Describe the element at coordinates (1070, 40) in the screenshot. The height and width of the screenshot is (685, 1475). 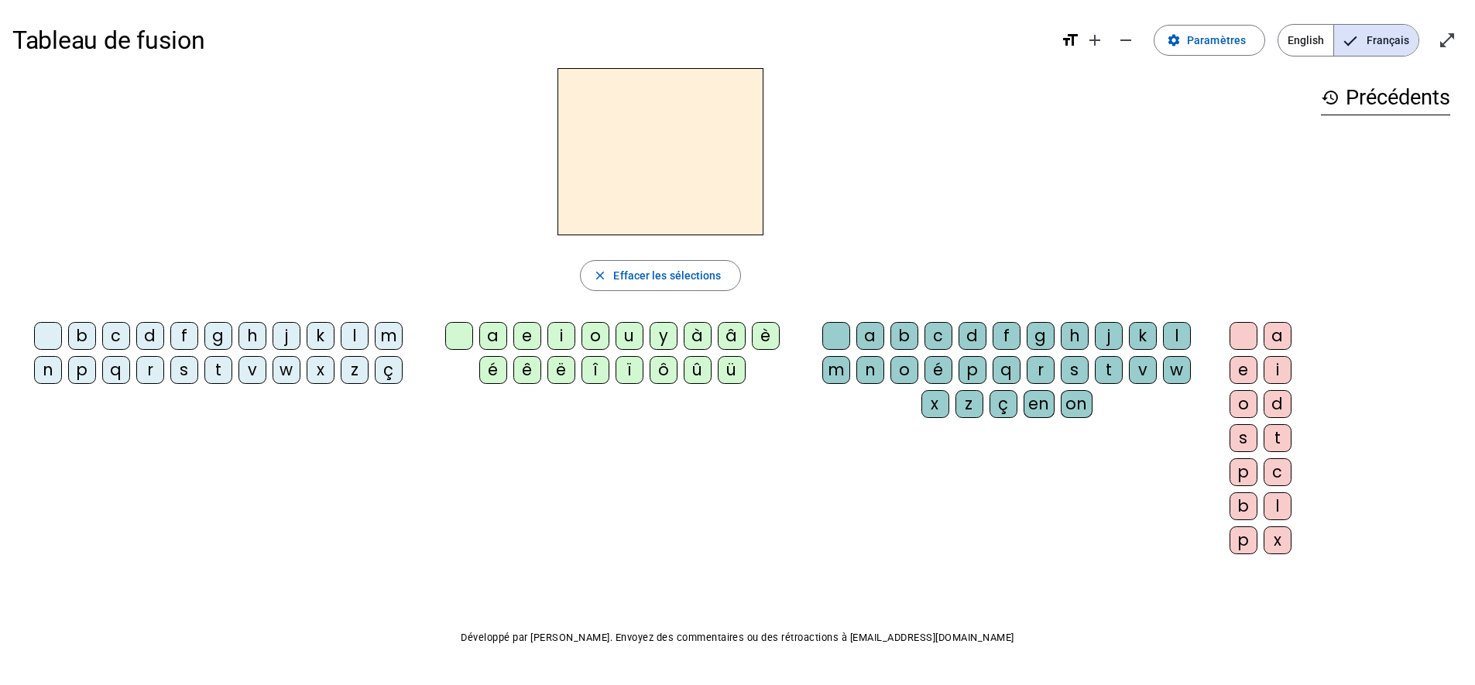
I see `mat-icon: format_size` at that location.